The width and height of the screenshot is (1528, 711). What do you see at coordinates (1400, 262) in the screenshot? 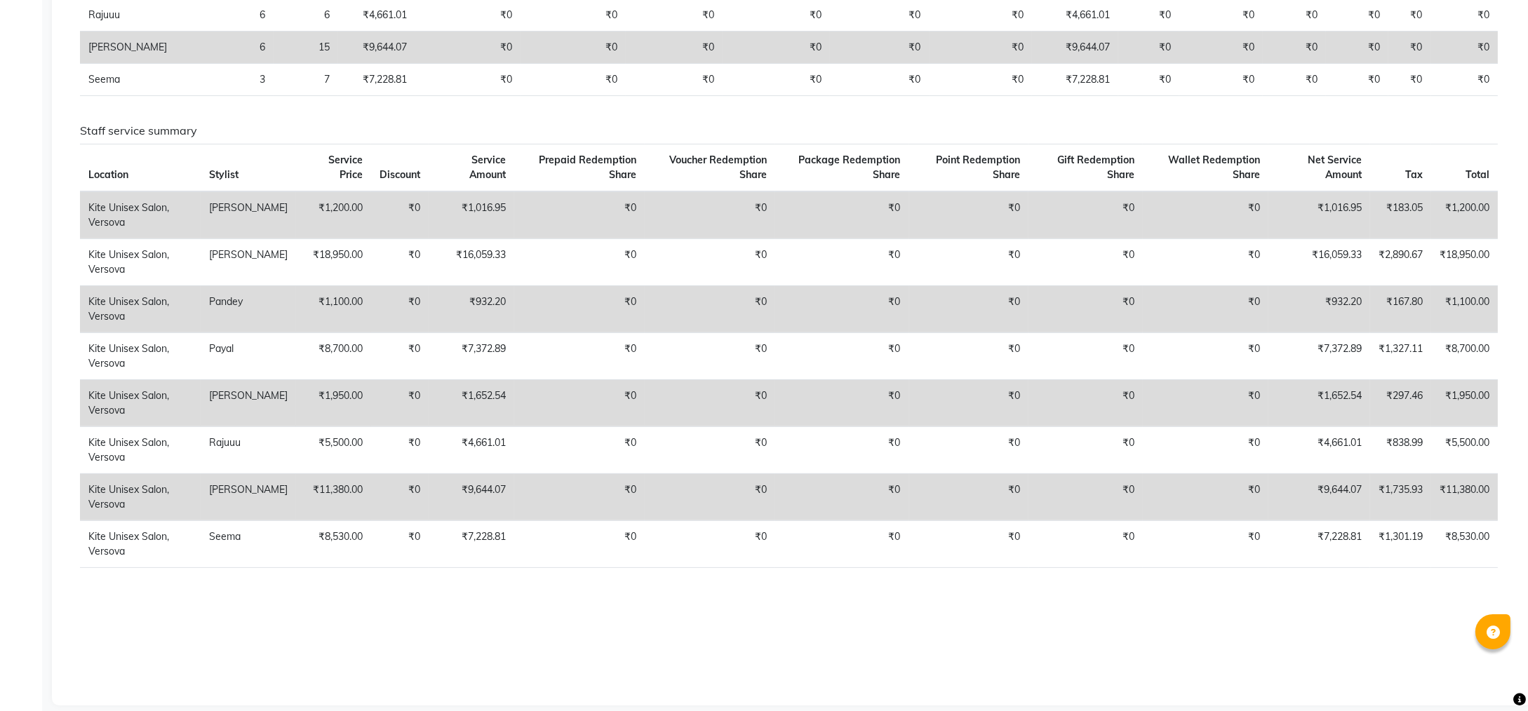
I see `td: ₹2,890.67` at bounding box center [1400, 262].